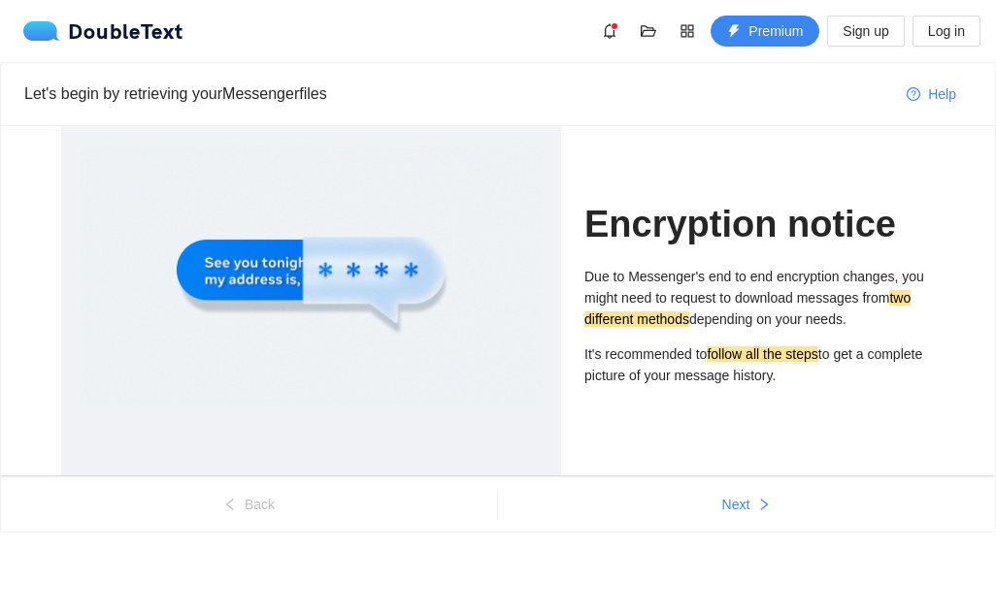 Image resolution: width=996 pixels, height=615 pixels. What do you see at coordinates (457, 93) in the screenshot?
I see `div: Let's begin by retrieving your Messenger files` at bounding box center [457, 93].